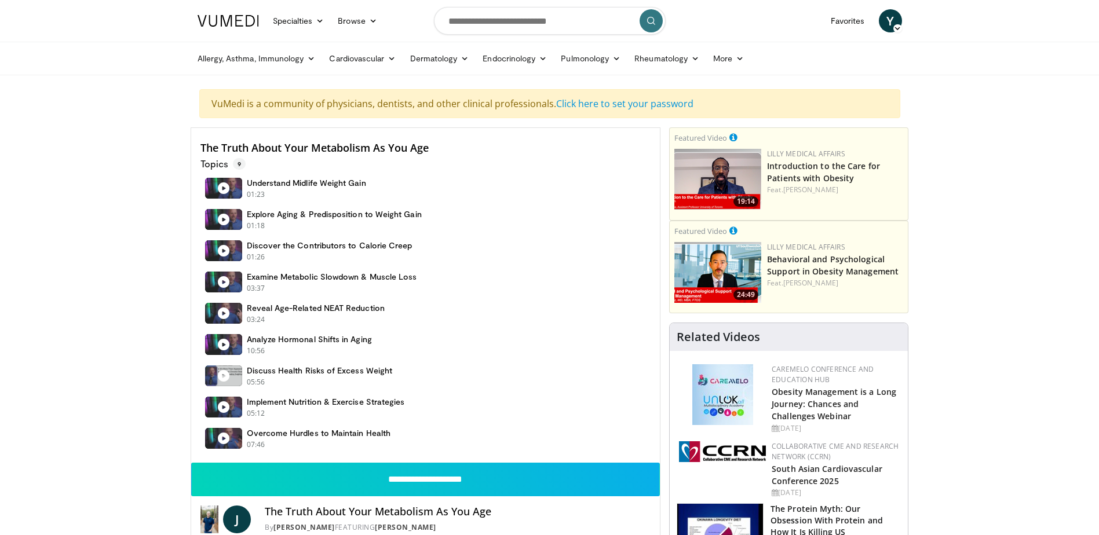 The width and height of the screenshot is (1099, 535). What do you see at coordinates (326, 402) in the screenshot?
I see `h4: Implement Nutrition & Exercise Strategies` at bounding box center [326, 402].